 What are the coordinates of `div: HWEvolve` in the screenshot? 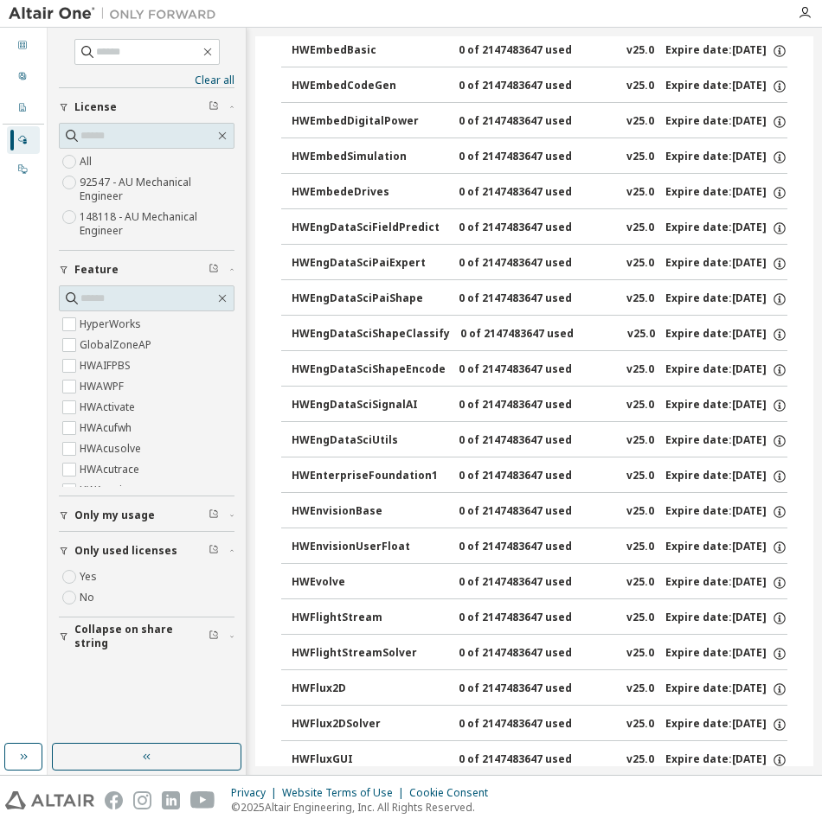 It's located at (369, 583).